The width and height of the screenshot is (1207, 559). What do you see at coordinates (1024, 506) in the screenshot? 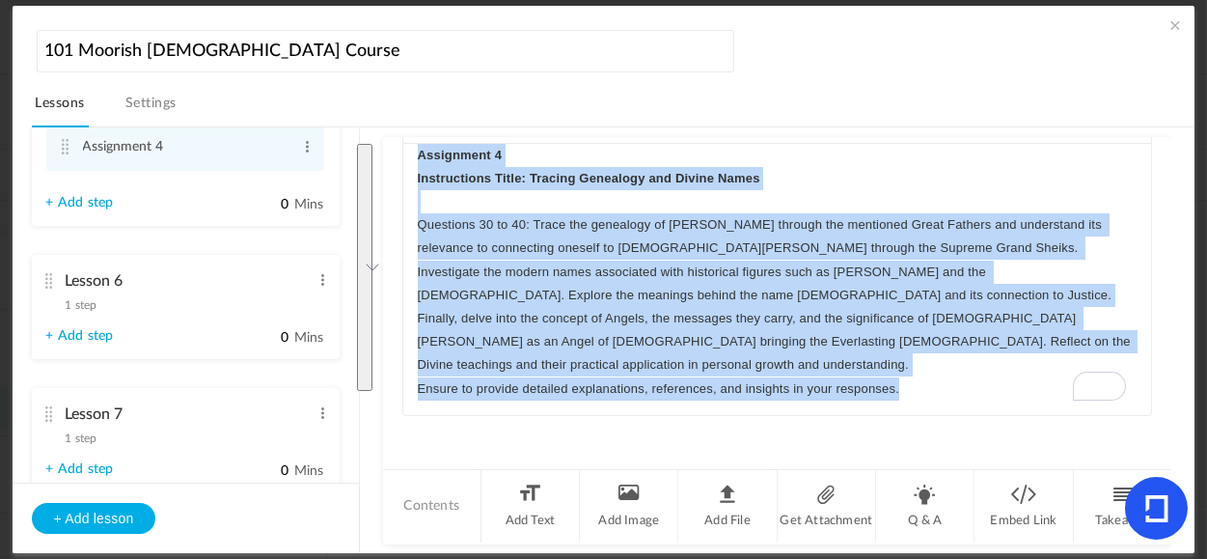
I see `li: Embed Link` at bounding box center [1024, 506].